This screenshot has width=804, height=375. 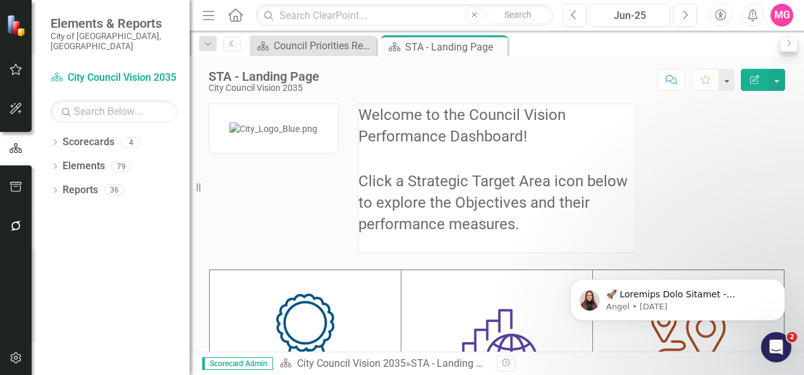 I want to click on button: Jun-25, so click(x=629, y=15).